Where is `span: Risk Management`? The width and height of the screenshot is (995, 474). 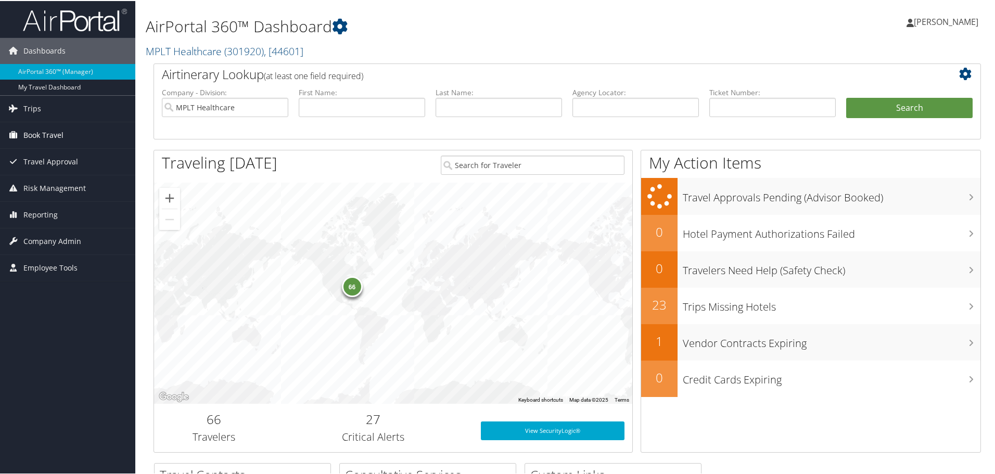
span: Risk Management is located at coordinates (55, 187).